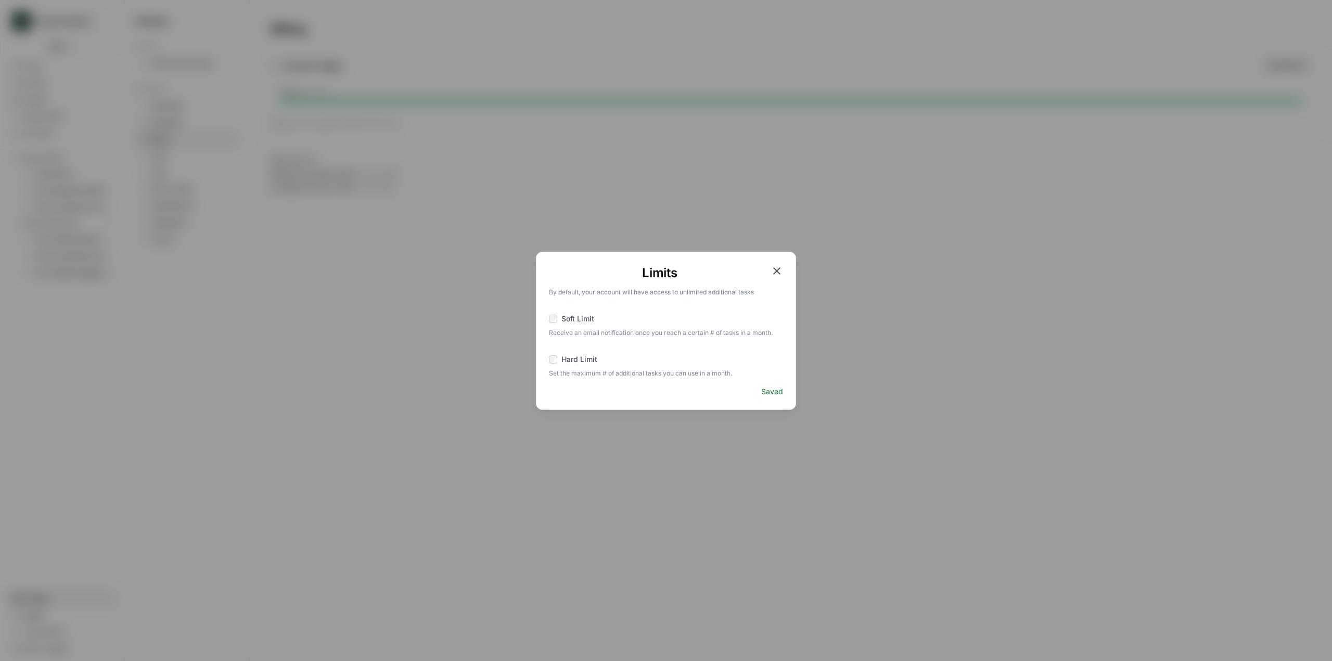  What do you see at coordinates (553, 360) in the screenshot?
I see `input: Hard Limit` at bounding box center [553, 360].